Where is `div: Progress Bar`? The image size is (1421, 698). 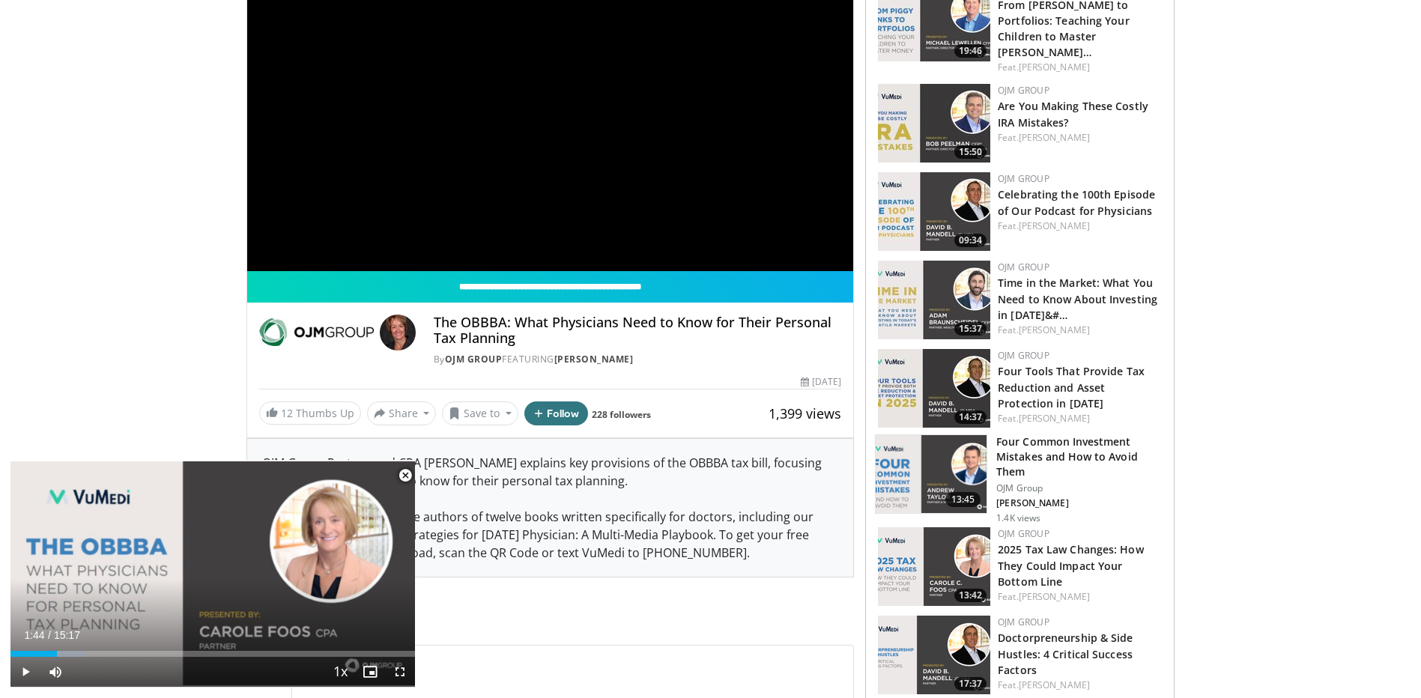
div: Progress Bar is located at coordinates (213, 654).